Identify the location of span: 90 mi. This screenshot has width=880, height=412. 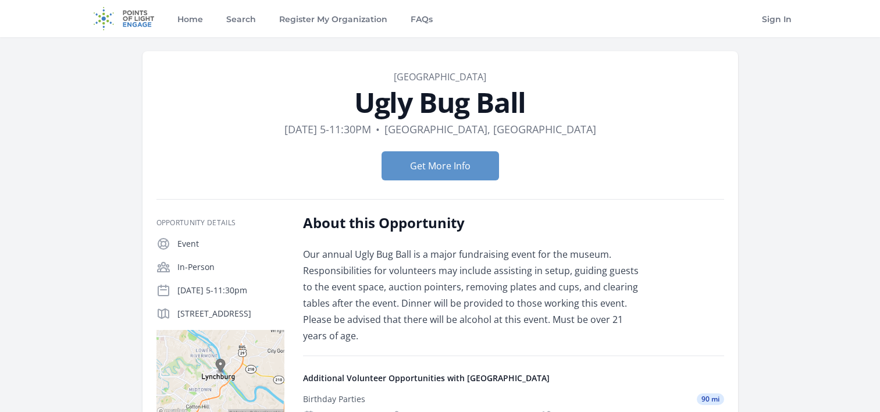
(710, 399).